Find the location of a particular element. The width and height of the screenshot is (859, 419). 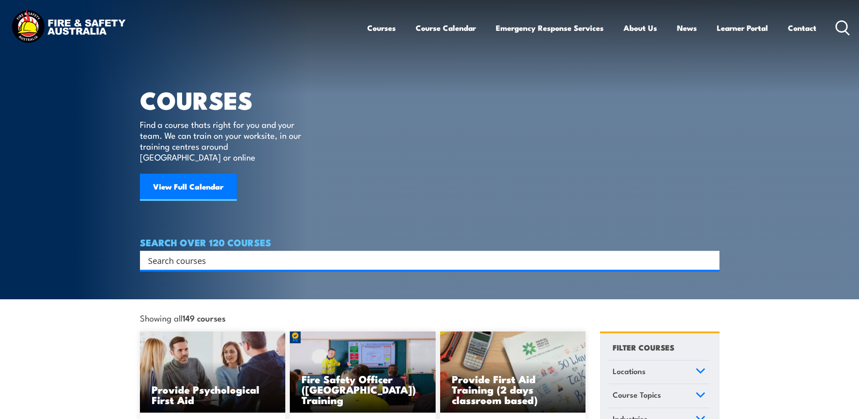

img: Mental Health First Aid Training Course from Fire & Safety Australia is located at coordinates (213, 372).